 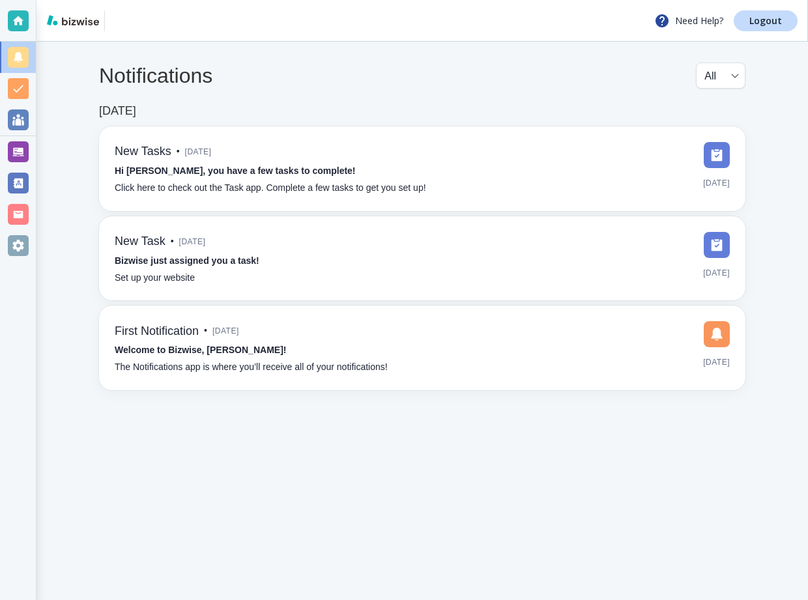 What do you see at coordinates (271, 188) in the screenshot?
I see `p: Click here to check out the Task app. Complete a few tasks to get you set up!` at bounding box center [271, 188].